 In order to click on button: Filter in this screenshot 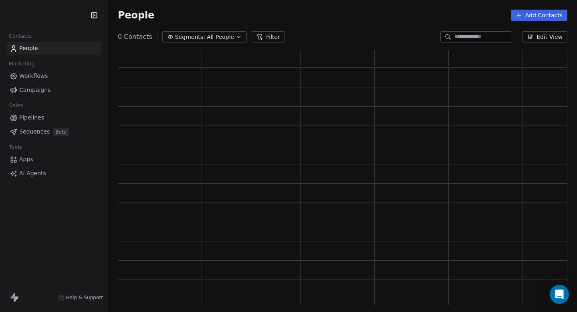, I will do `click(268, 37)`.